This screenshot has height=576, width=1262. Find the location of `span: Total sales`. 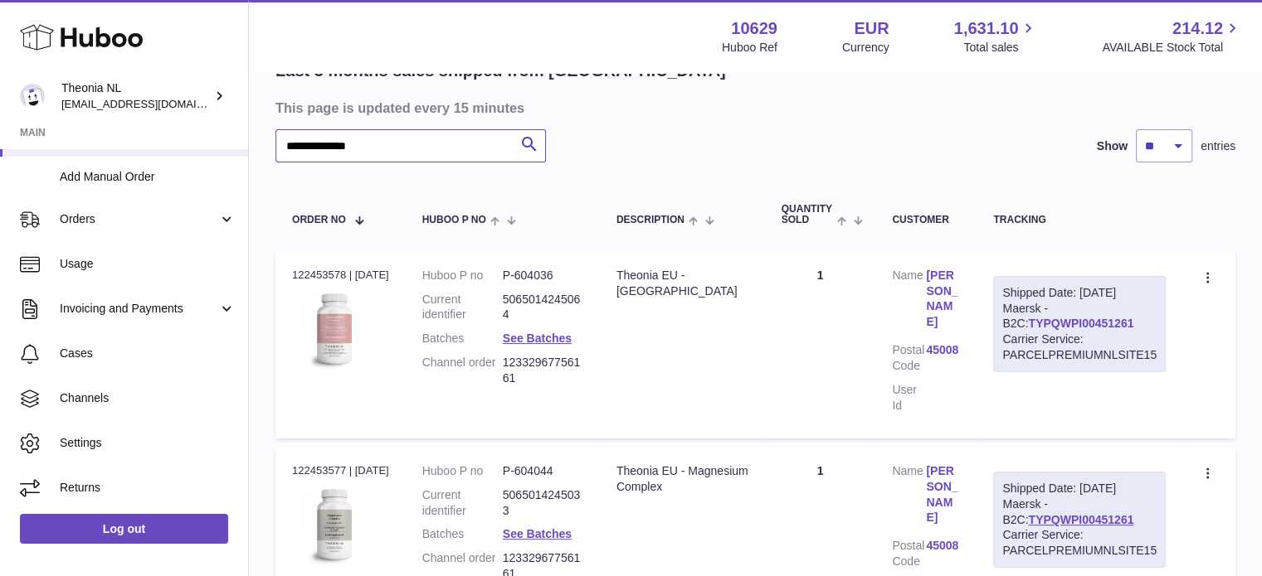

span: Total sales is located at coordinates (999, 47).